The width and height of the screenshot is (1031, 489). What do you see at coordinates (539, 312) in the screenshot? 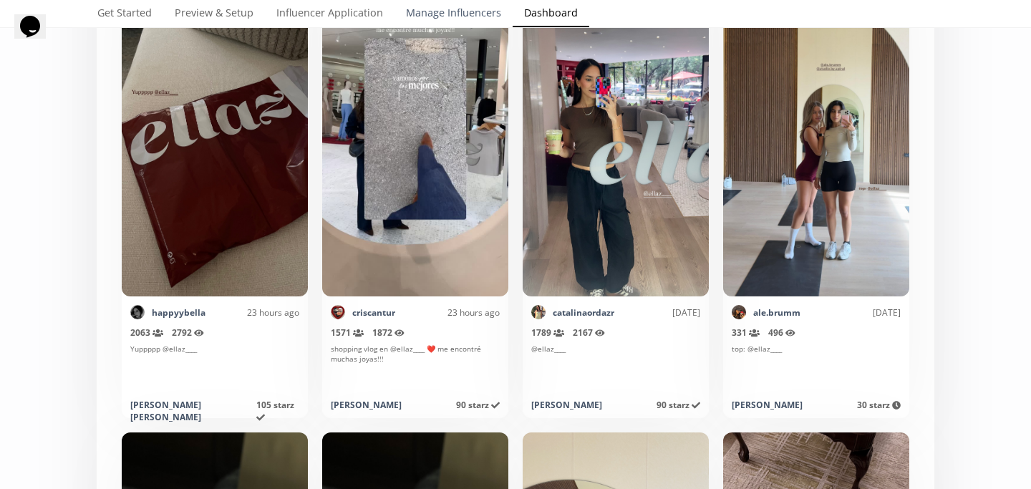
I see `img: 546740278_18529273630004840_1254995780175124232_n.jpg` at bounding box center [539, 312].